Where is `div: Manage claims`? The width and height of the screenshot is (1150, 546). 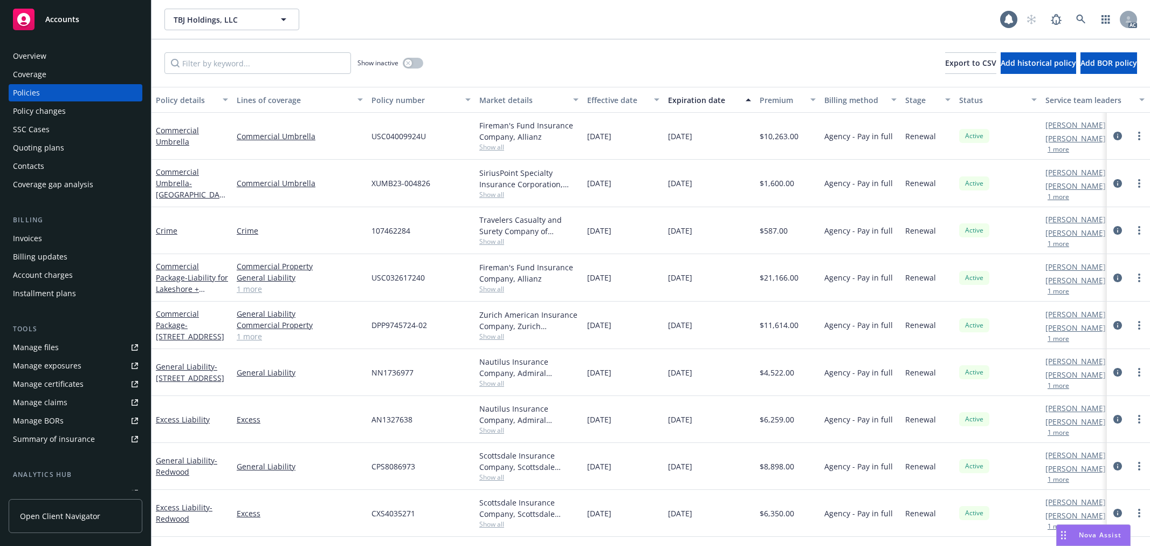
div: Manage claims is located at coordinates (40, 402).